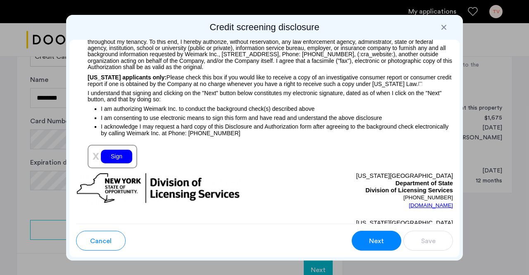  What do you see at coordinates (359, 184) in the screenshot?
I see `p: Department of State` at bounding box center [359, 184].